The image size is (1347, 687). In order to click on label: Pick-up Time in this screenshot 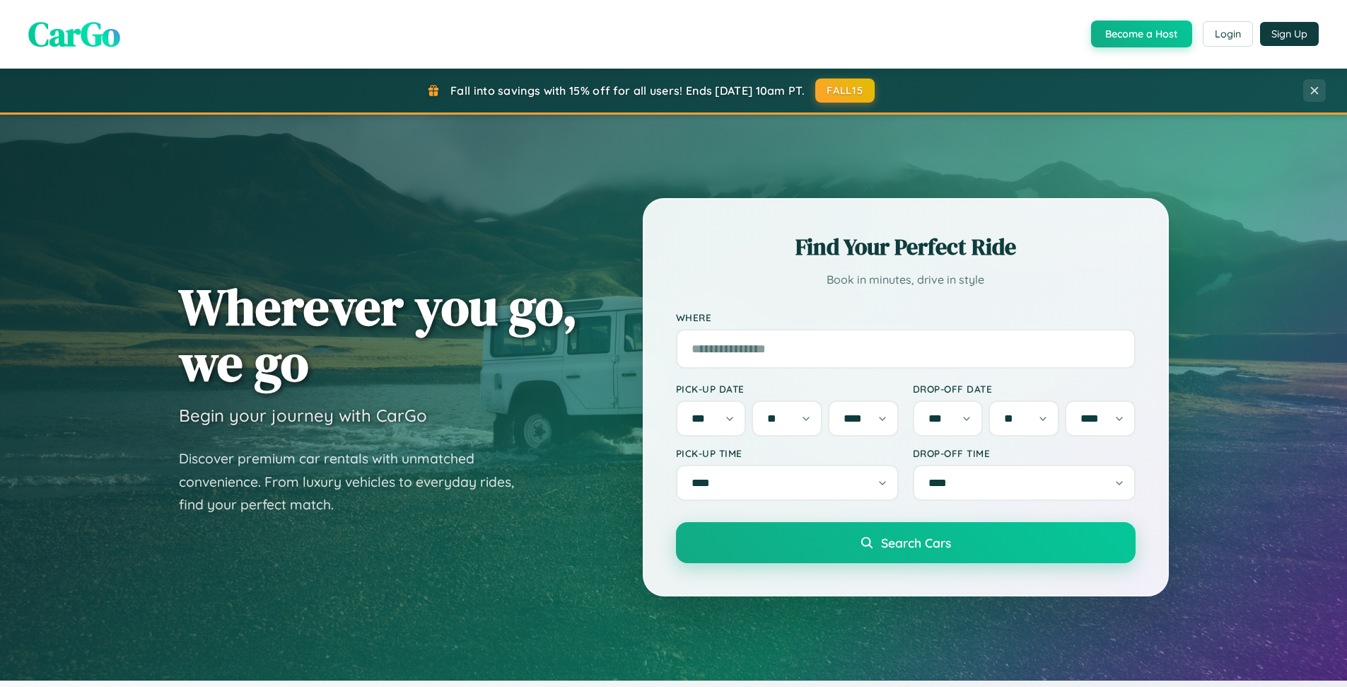, I will do `click(787, 453)`.